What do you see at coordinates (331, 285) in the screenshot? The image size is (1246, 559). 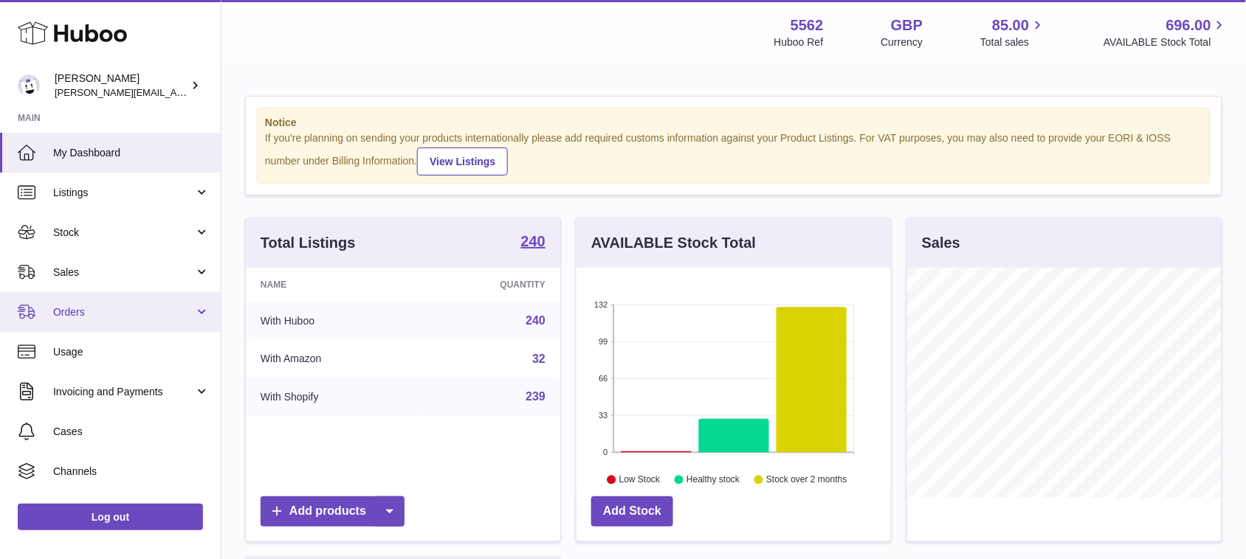 I see `th: Name` at bounding box center [331, 285].